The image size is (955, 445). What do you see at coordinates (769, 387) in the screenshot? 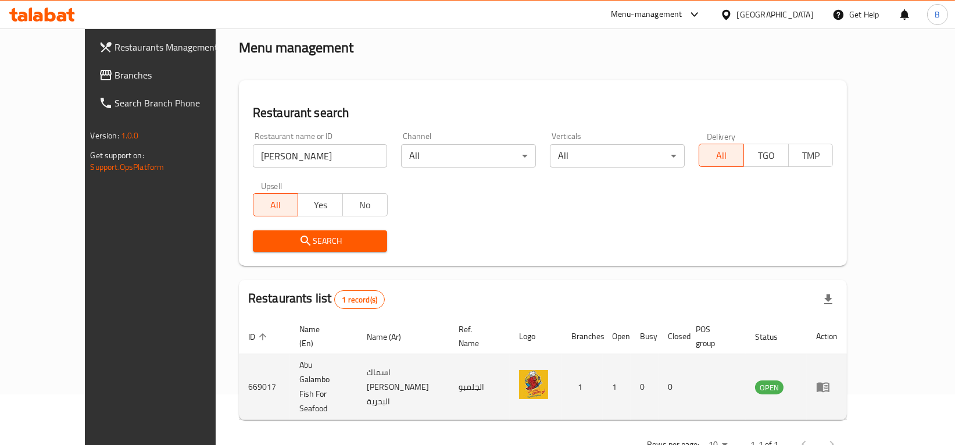
I see `div: OPEN` at bounding box center [769, 387].